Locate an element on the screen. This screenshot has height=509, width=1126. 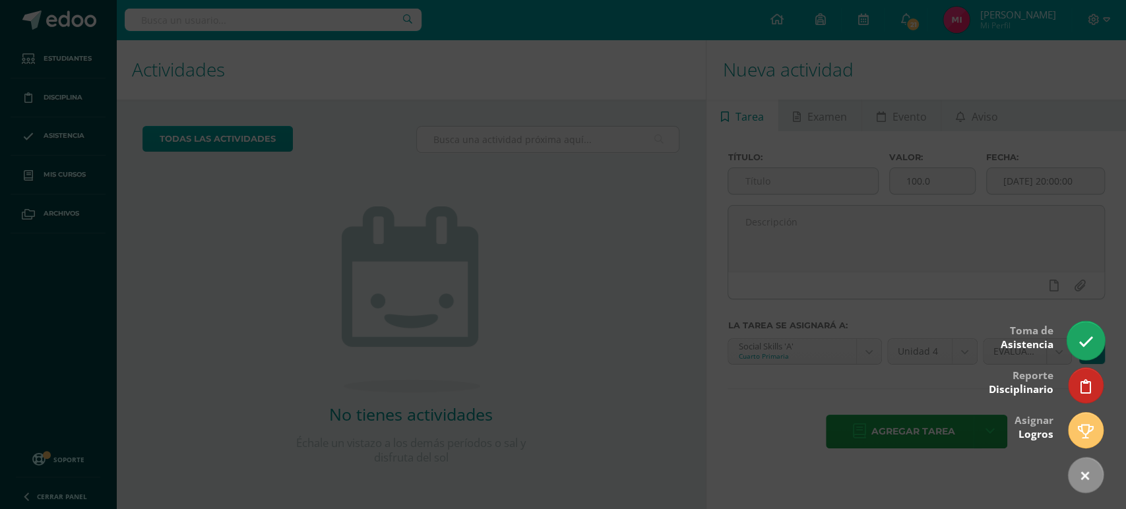
span: Asistencia is located at coordinates (1028, 344).